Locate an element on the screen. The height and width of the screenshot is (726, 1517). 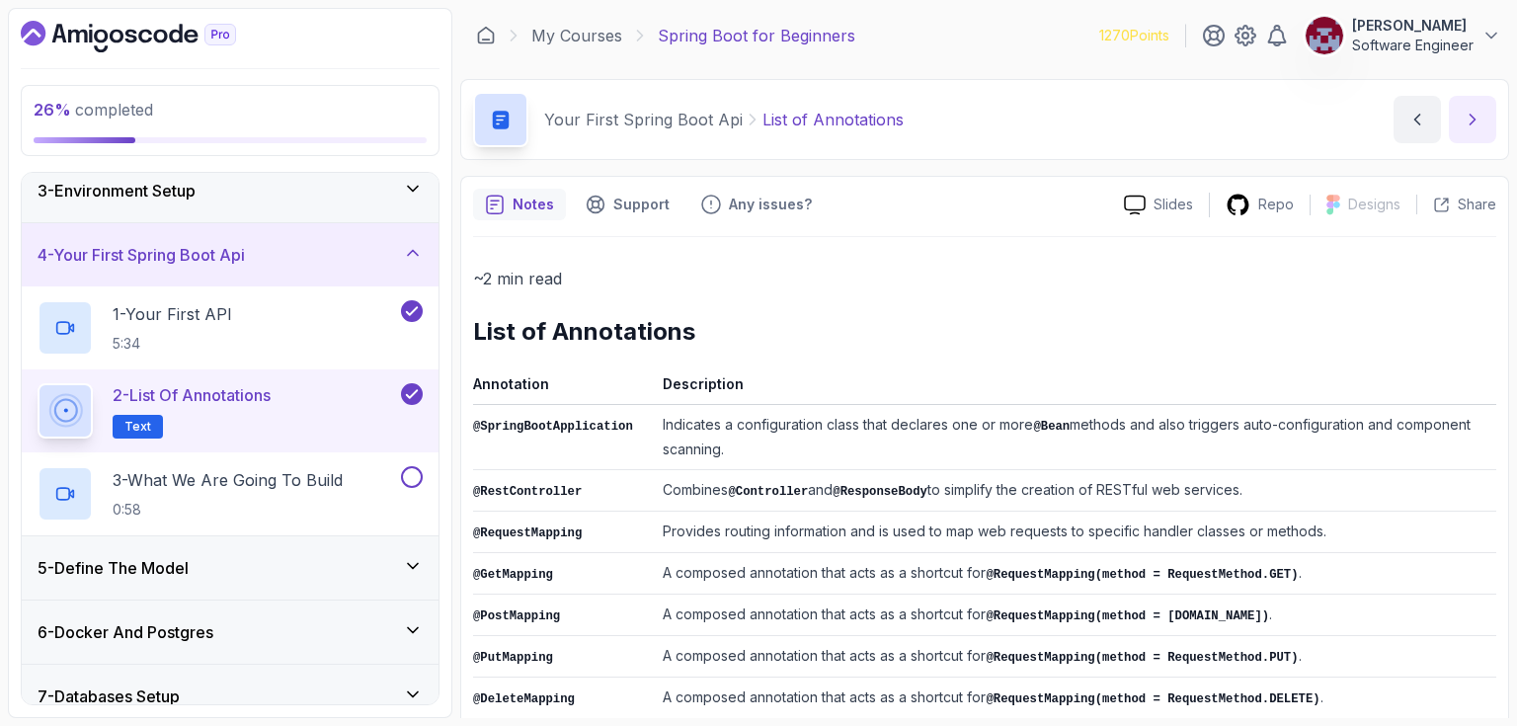
td: Combines and to simplify the creation of RESTful web services. is located at coordinates (1076, 491).